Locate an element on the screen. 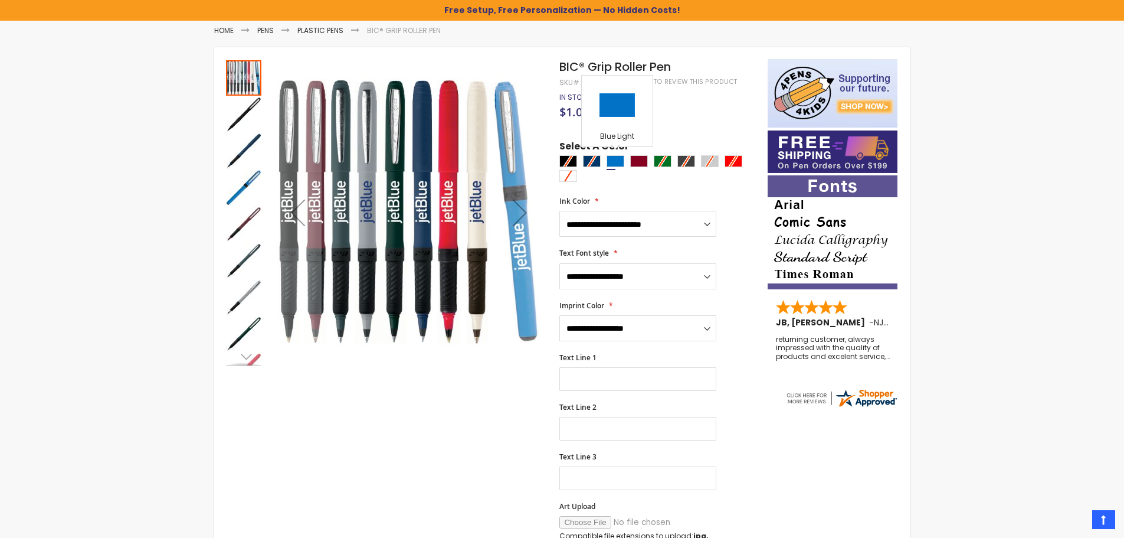 The image size is (1124, 538). a: Be the first to review this product is located at coordinates (675, 81).